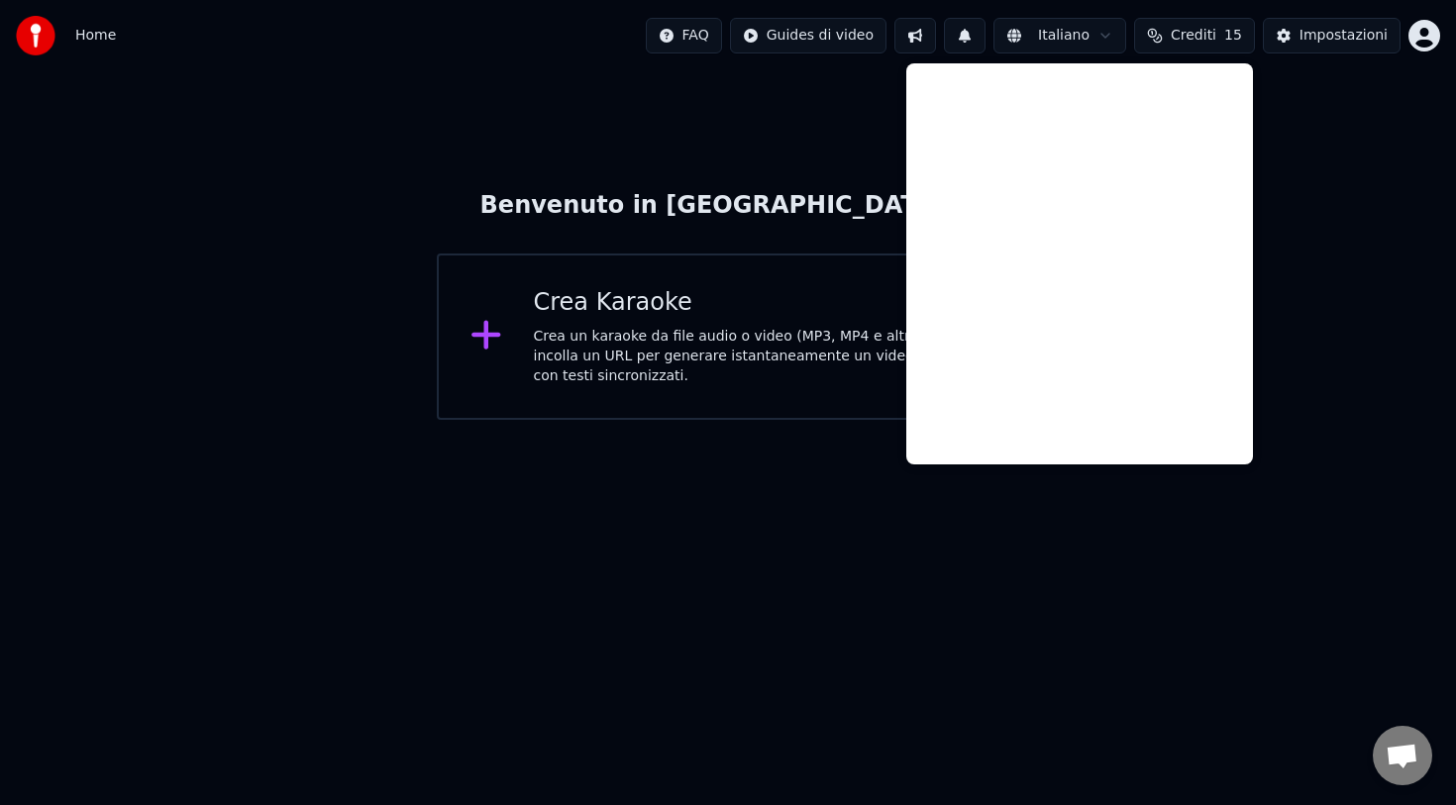  What do you see at coordinates (1233, 36) in the screenshot?
I see `span: 15` at bounding box center [1233, 36].